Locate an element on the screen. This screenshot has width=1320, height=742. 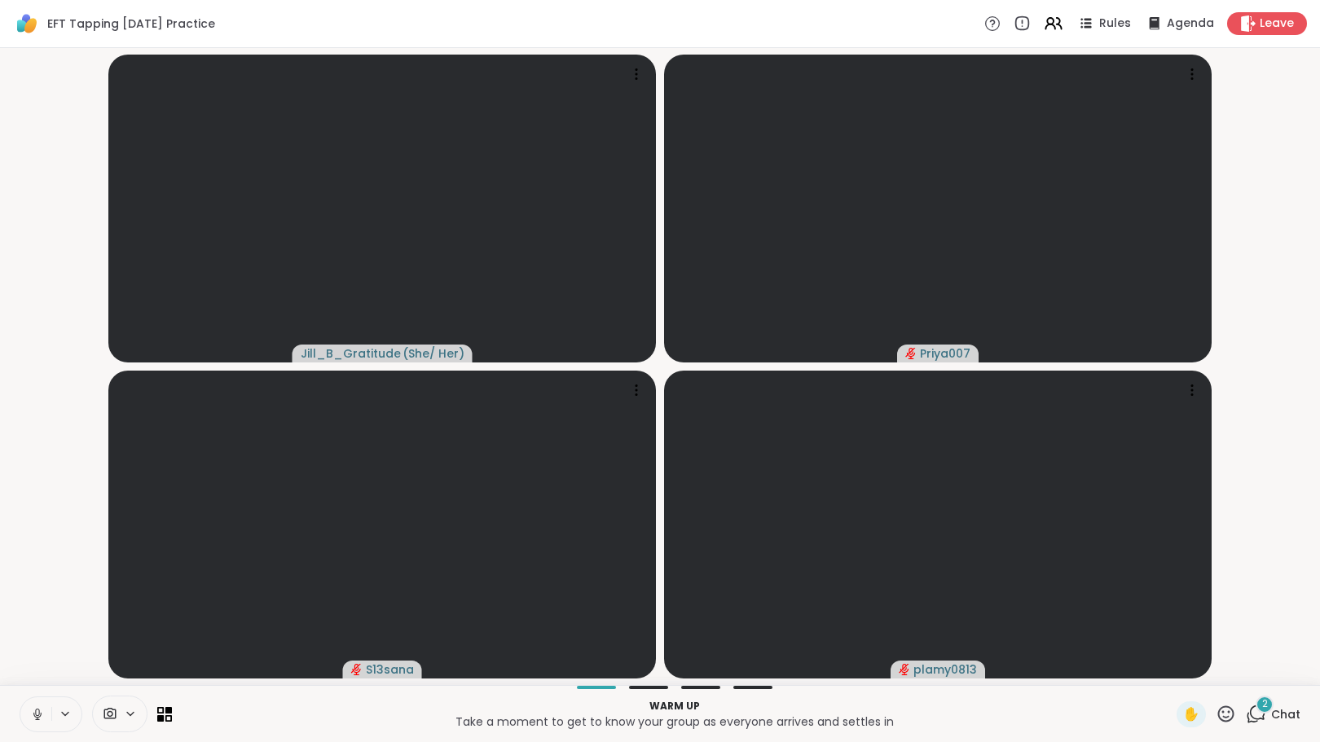
span: Rules is located at coordinates (1115, 24).